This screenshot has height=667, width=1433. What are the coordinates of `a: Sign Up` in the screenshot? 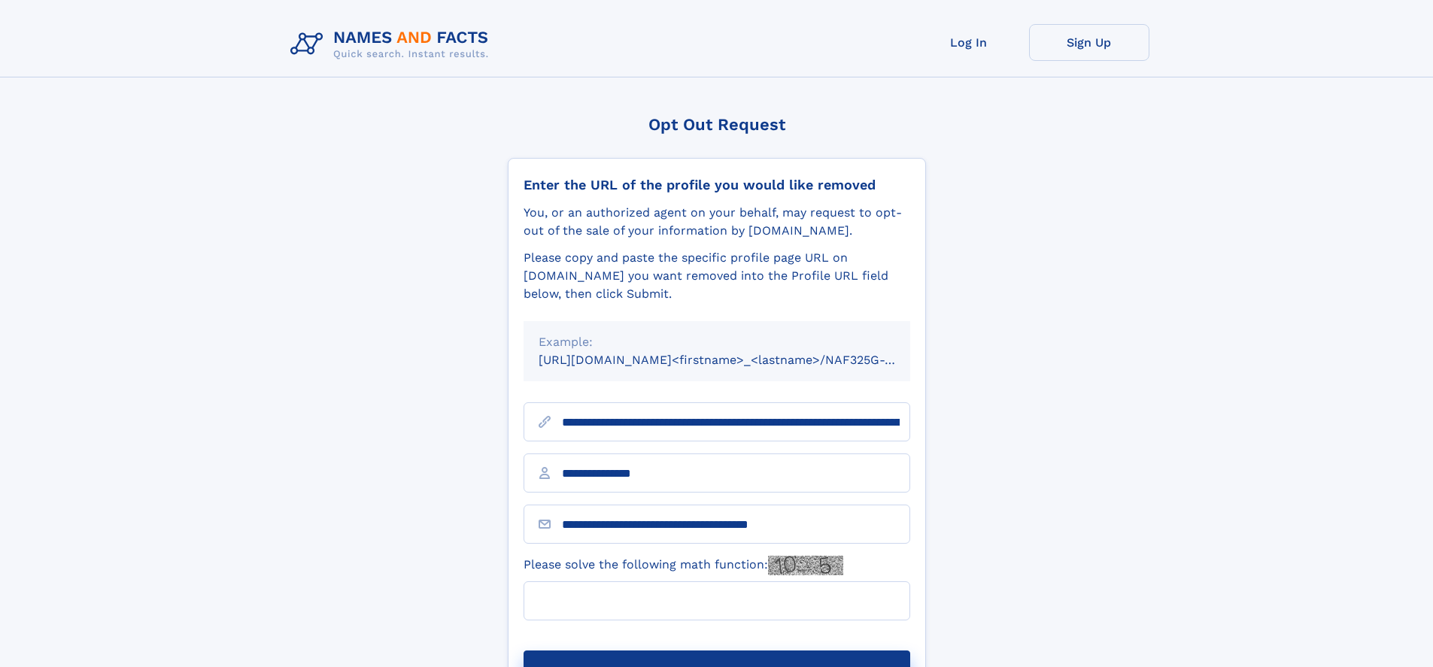 It's located at (1090, 42).